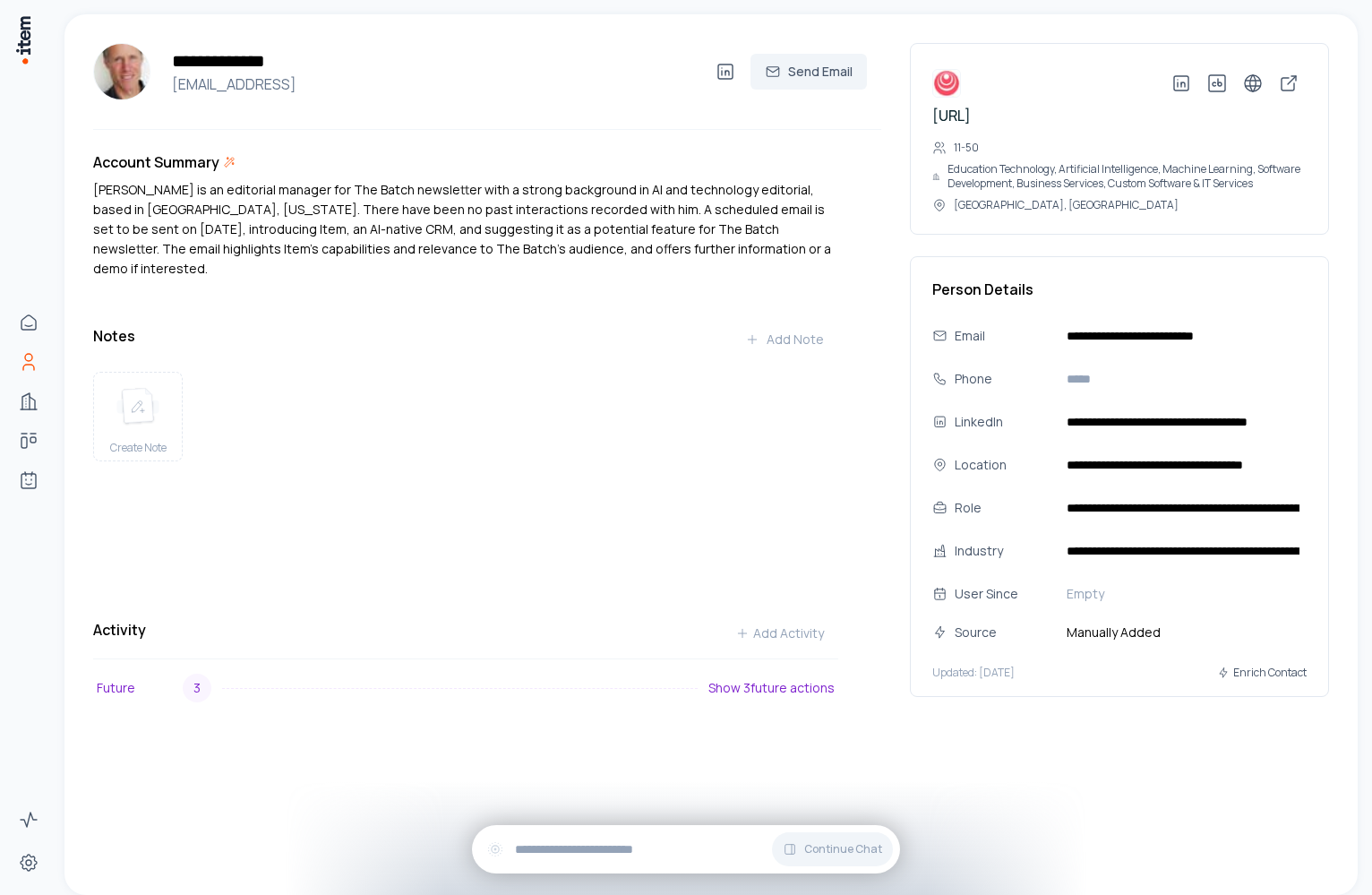 This screenshot has width=1372, height=895. What do you see at coordinates (29, 322) in the screenshot?
I see `a: Home` at bounding box center [29, 322].